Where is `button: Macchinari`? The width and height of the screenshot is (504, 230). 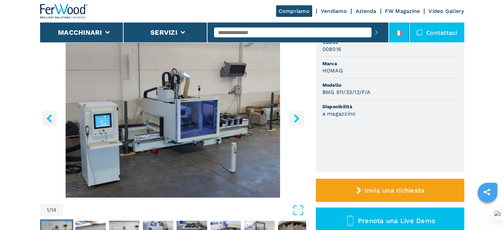
button: Macchinari is located at coordinates (80, 32).